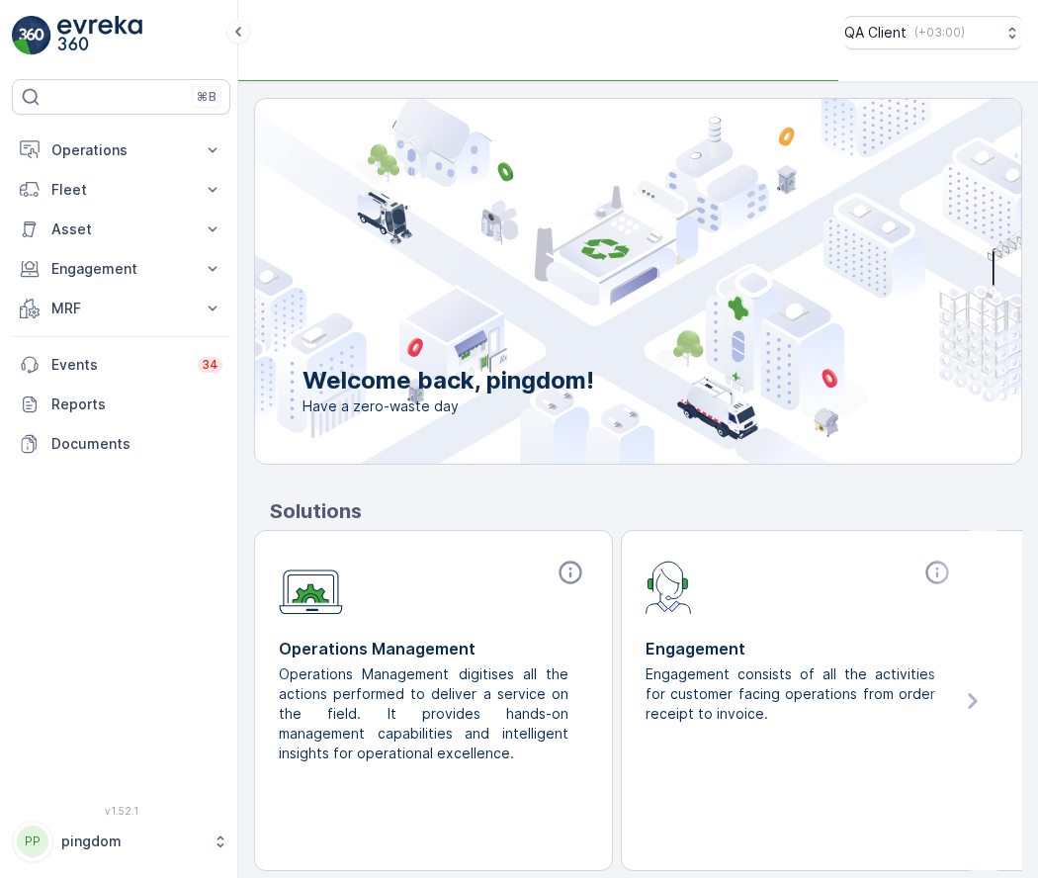 This screenshot has height=878, width=1038. I want to click on p: pingdom, so click(131, 841).